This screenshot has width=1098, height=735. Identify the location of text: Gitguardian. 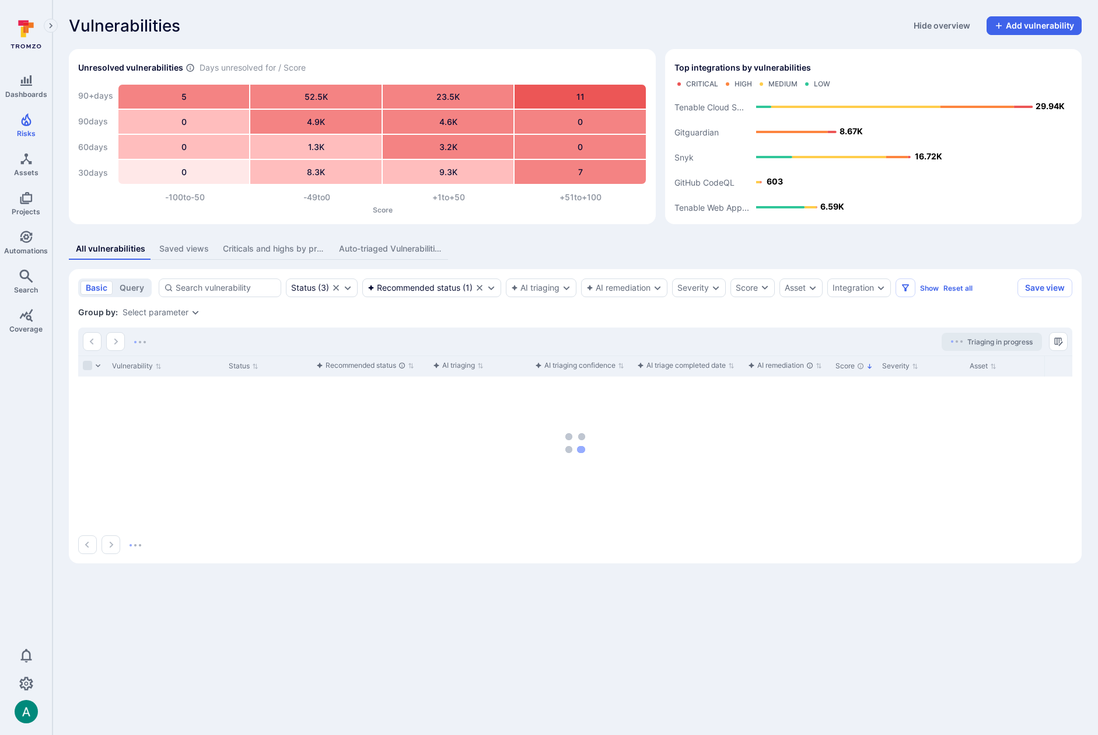
(697, 132).